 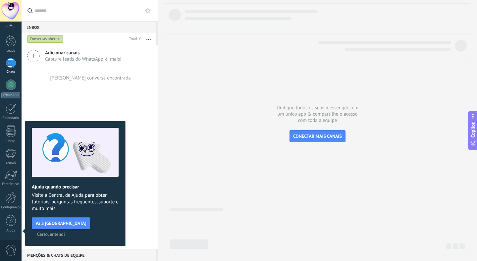 What do you see at coordinates (317, 136) in the screenshot?
I see `span: CONECTAR MAIS CANAIS` at bounding box center [317, 136].